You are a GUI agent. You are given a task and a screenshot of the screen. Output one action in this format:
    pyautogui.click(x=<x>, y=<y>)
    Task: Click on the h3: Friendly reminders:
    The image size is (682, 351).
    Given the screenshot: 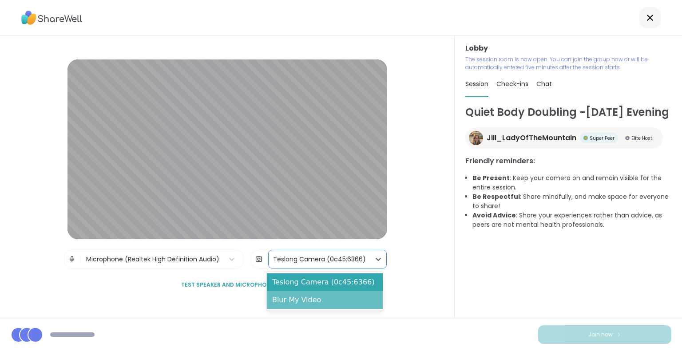 What is the action you would take?
    pyautogui.click(x=568, y=161)
    